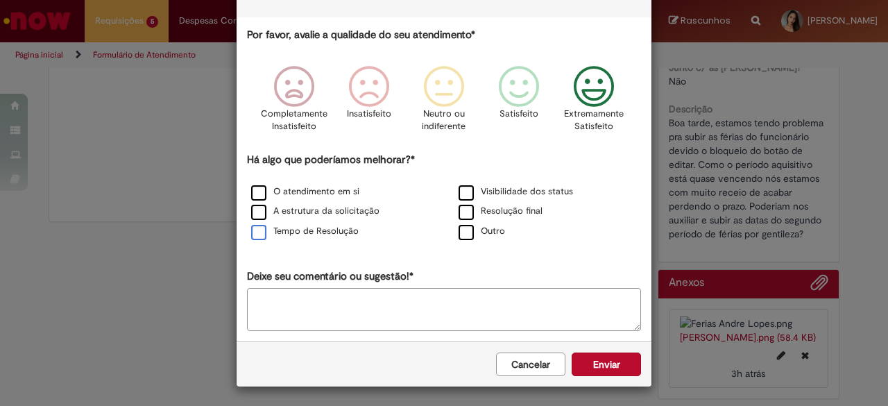 This screenshot has height=406, width=888. What do you see at coordinates (315, 211) in the screenshot?
I see `label: A estrutura da solicitação` at bounding box center [315, 211].